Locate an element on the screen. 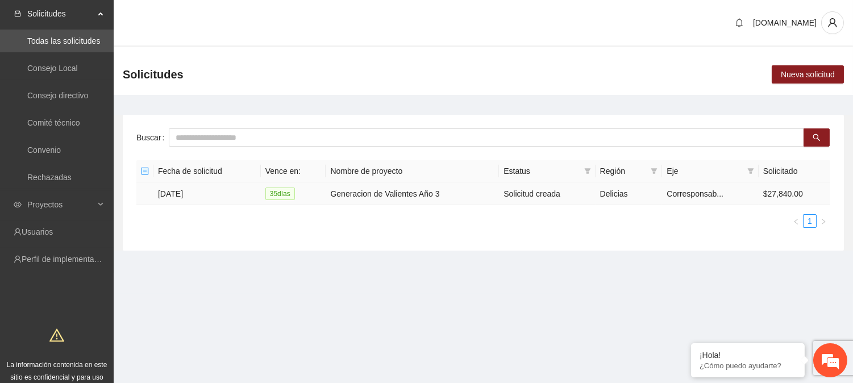 The image size is (853, 383). span: minus-square is located at coordinates (145, 171).